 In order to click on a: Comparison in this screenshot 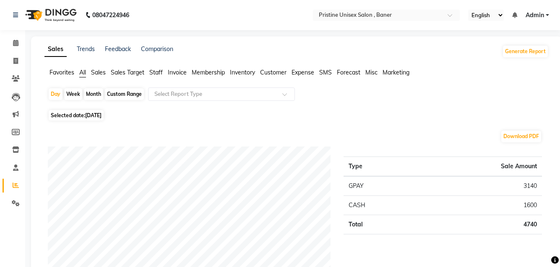, I will do `click(157, 49)`.